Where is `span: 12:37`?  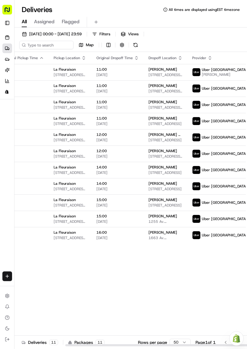
span: 12:37 is located at coordinates (24, 167).